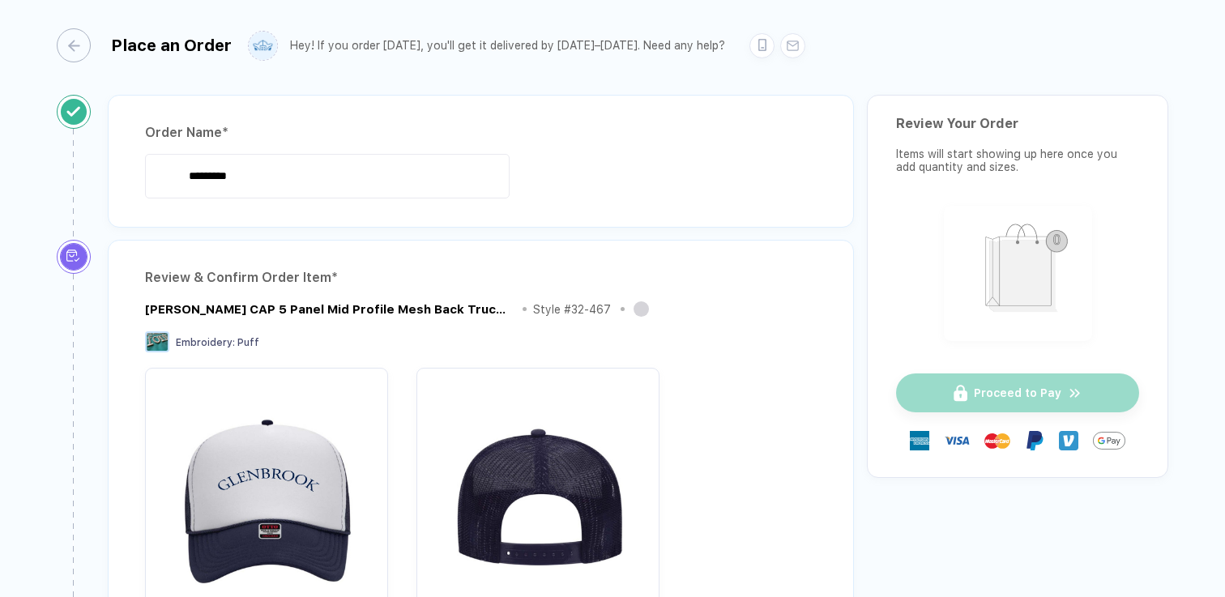  I want to click on img: express, so click(919, 441).